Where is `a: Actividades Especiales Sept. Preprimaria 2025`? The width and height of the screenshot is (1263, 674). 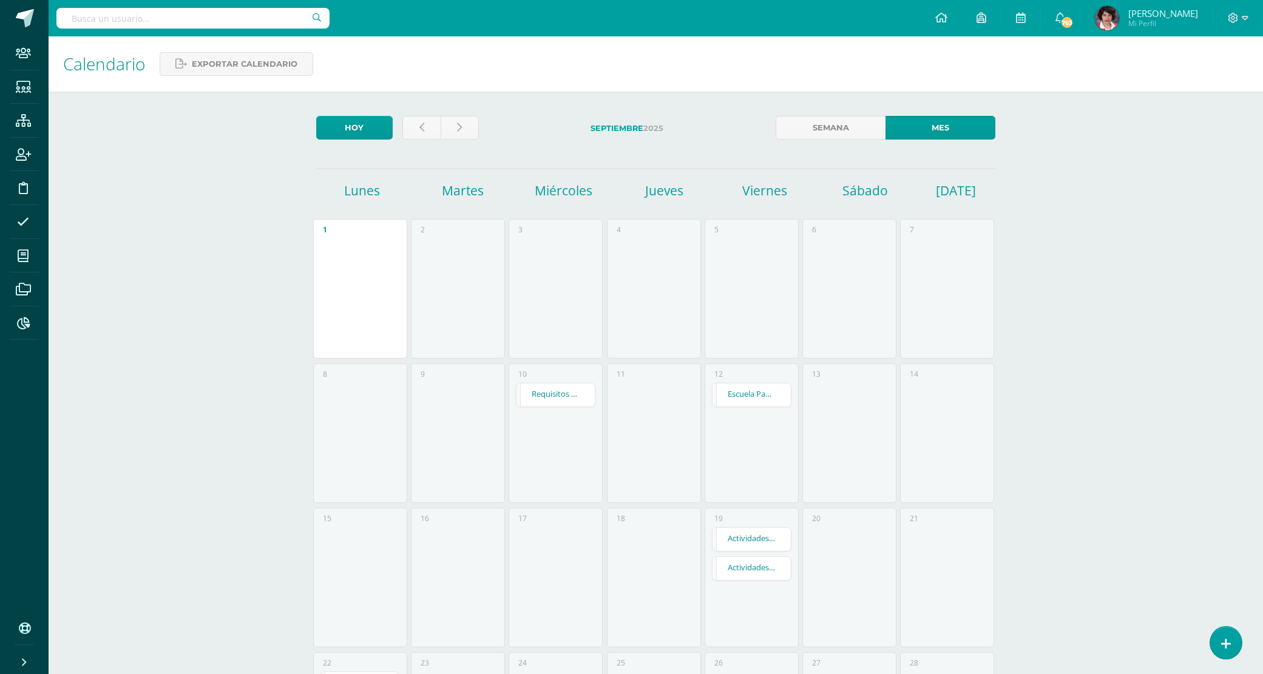 a: Actividades Especiales Sept. Preprimaria 2025 is located at coordinates (751, 569).